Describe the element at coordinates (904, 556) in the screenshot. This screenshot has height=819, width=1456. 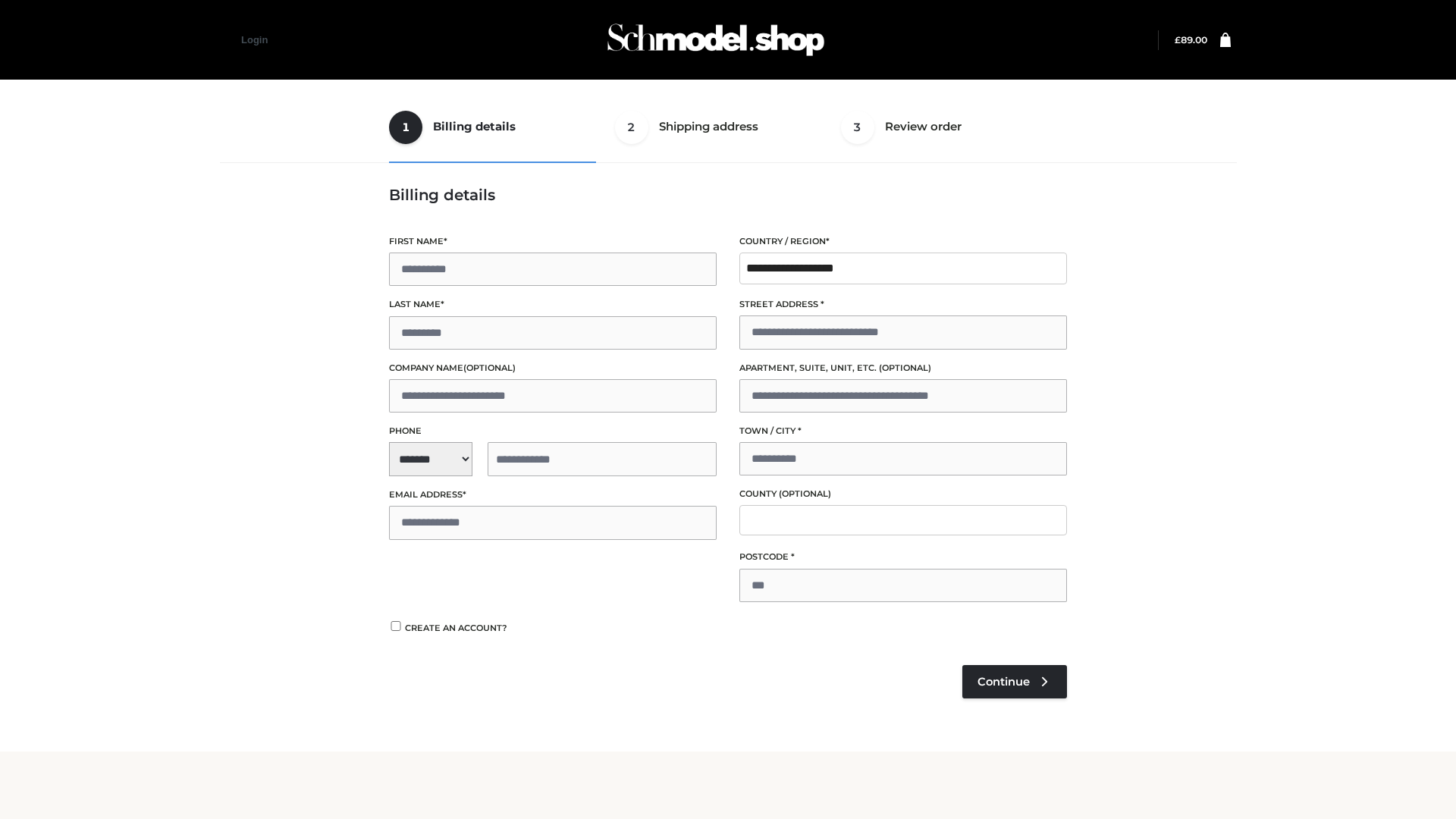
I see `label: Postcode` at that location.